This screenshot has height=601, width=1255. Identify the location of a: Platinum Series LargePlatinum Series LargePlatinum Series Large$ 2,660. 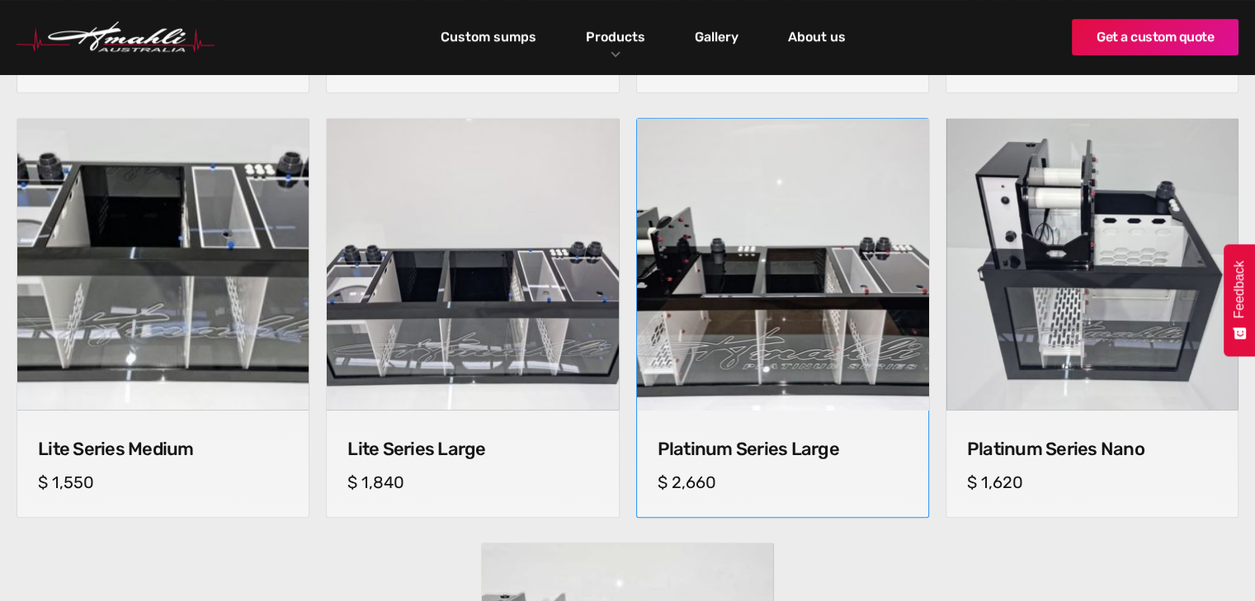
(782, 318).